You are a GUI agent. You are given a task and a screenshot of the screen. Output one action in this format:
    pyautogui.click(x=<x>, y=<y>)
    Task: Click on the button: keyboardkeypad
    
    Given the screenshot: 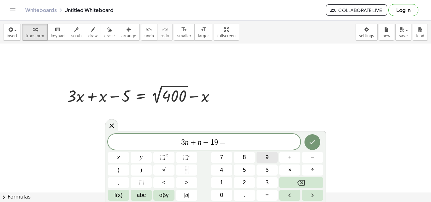 What is the action you would take?
    pyautogui.click(x=58, y=32)
    